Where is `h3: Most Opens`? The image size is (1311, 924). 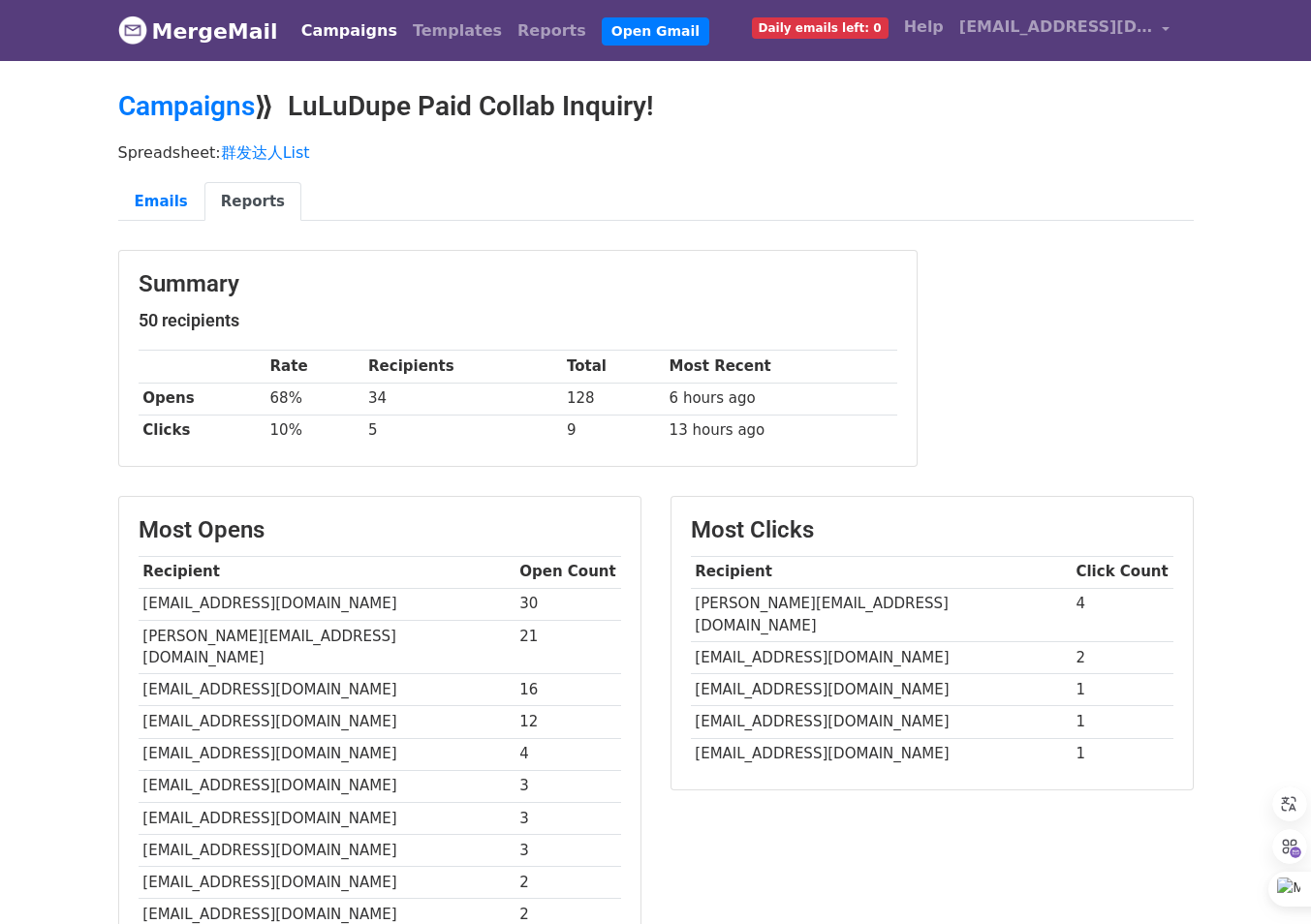 h3: Most Opens is located at coordinates (379, 530).